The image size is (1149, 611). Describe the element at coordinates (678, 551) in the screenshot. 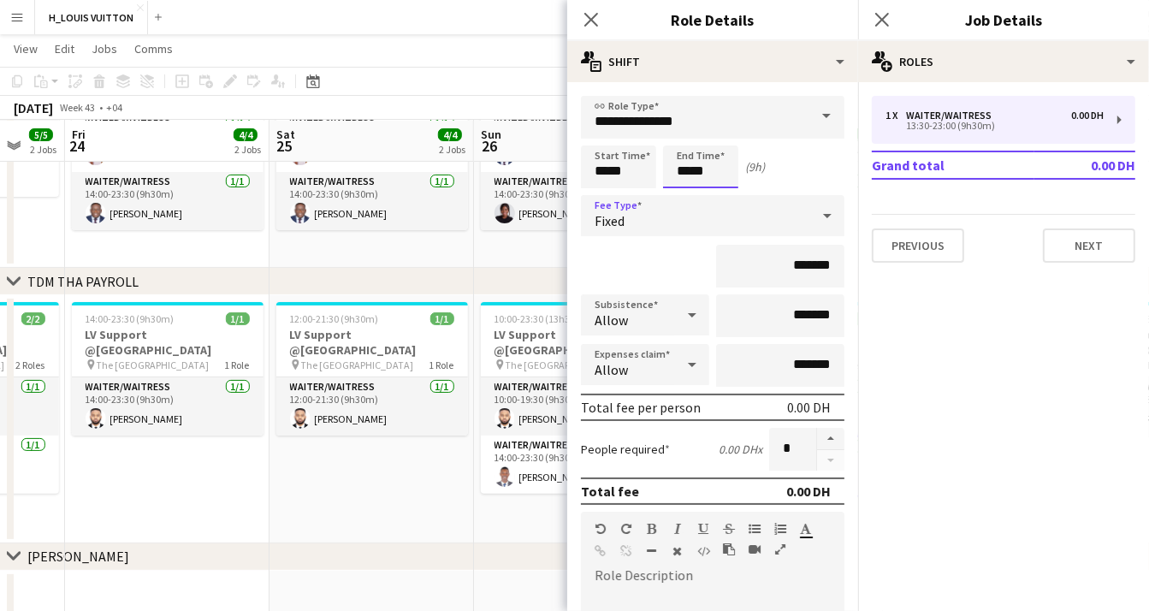

I see `button: Clear Formatting` at that location.